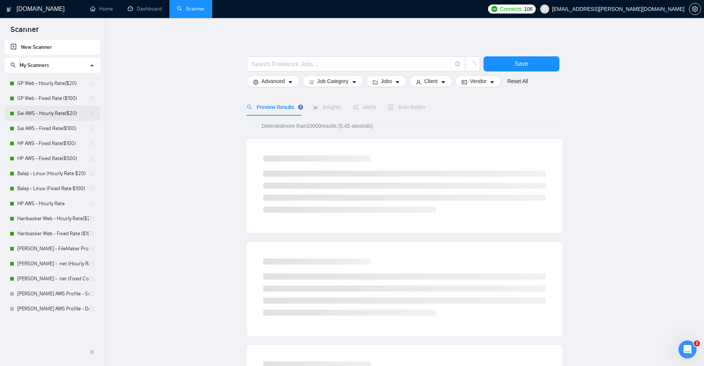  What do you see at coordinates (386, 81) in the screenshot?
I see `button: folderJobscaret-down` at bounding box center [386, 81].